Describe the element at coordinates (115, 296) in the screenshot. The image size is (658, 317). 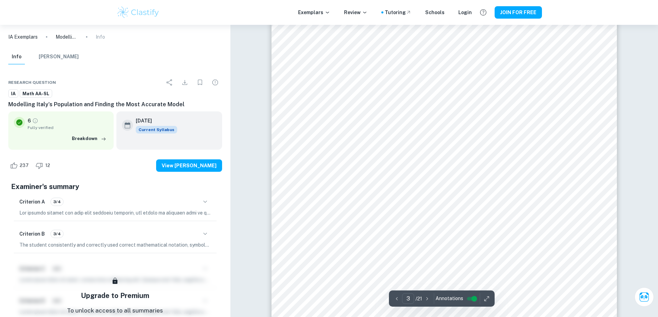
I see `h5: Upgrade to Premium` at that location.